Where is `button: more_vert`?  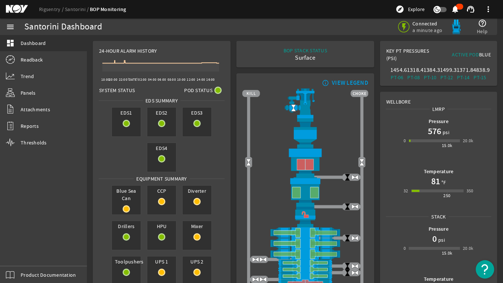
button: more_vert is located at coordinates (488, 9).